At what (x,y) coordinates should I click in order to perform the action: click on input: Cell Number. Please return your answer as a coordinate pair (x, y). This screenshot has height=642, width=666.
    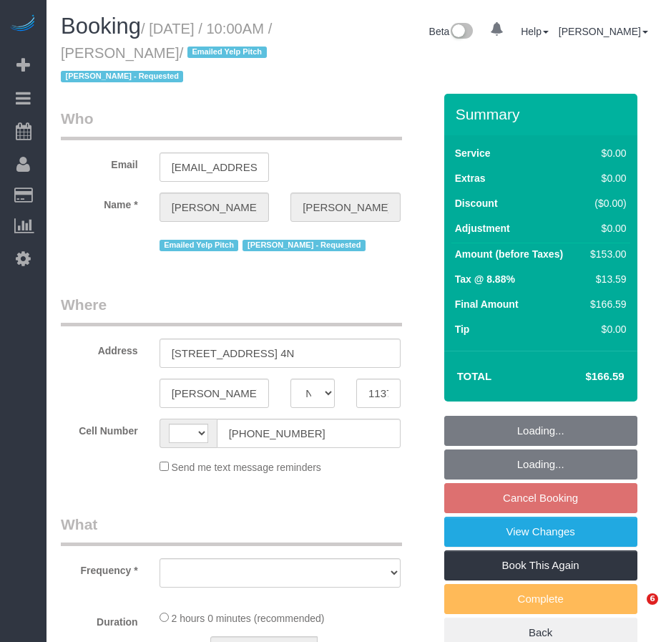
    Looking at the image, I should click on (308, 433).